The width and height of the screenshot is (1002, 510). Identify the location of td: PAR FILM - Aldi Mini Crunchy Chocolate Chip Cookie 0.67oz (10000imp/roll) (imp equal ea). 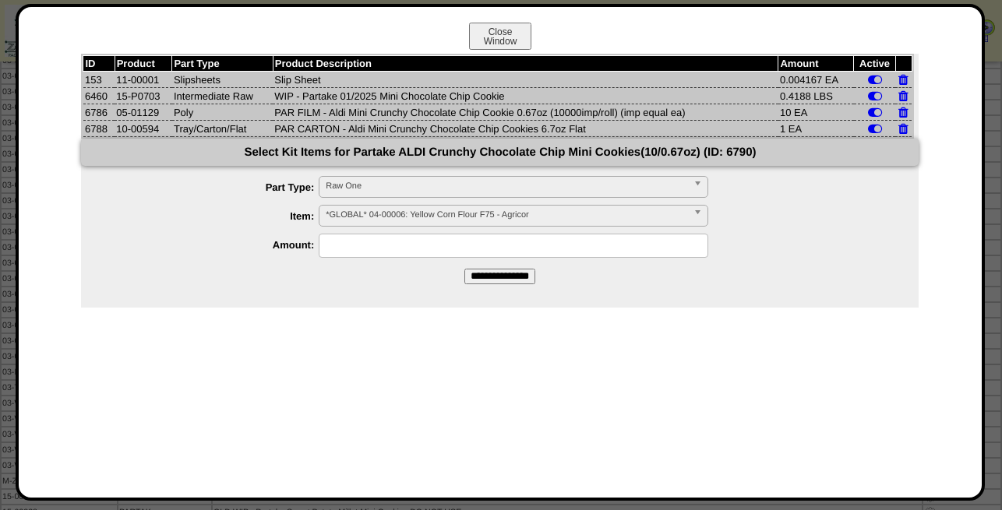
(525, 112).